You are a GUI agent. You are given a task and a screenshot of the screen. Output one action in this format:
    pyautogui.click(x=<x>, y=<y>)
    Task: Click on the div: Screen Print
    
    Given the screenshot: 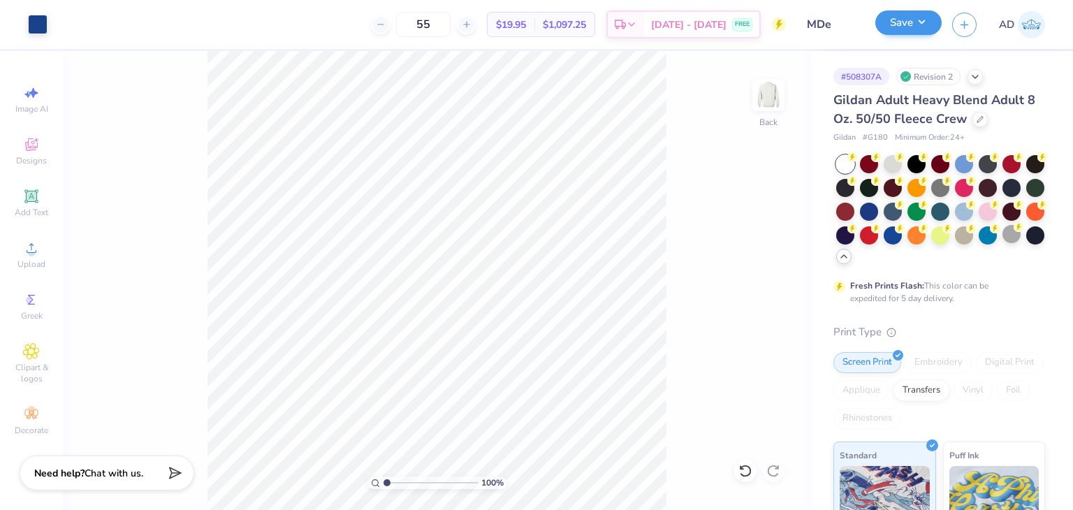 What is the action you would take?
    pyautogui.click(x=867, y=363)
    